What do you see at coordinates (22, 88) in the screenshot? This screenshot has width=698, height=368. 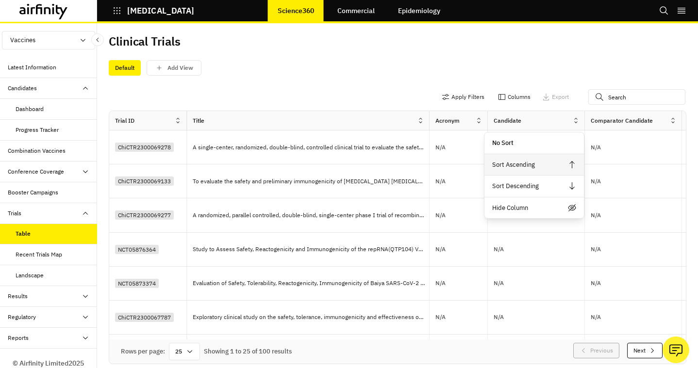 I see `div: Candidates` at bounding box center [22, 88].